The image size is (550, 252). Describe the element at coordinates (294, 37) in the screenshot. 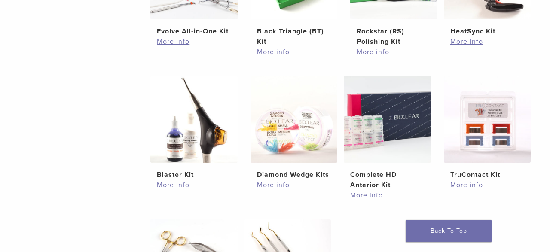

I see `h2: Black Triangle (BT) Kit` at that location.